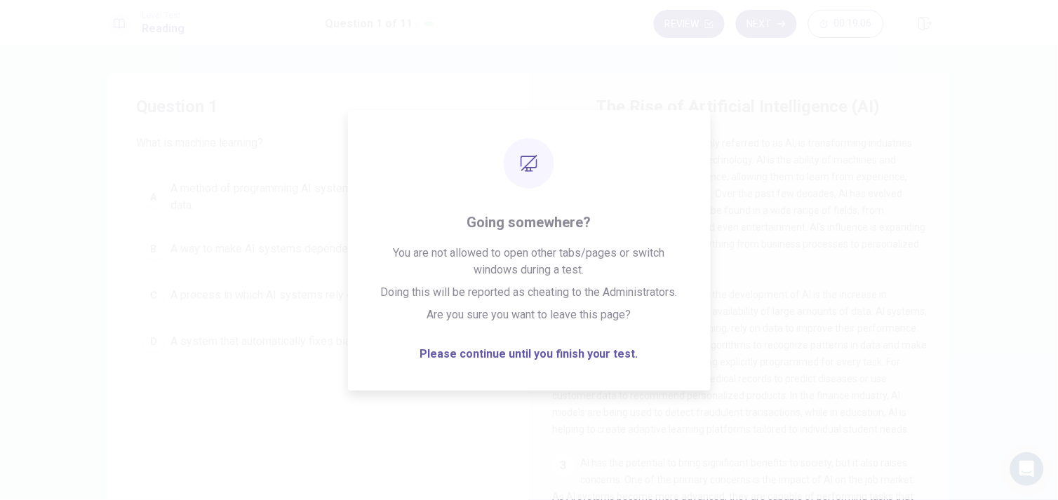 This screenshot has height=500, width=1058. What do you see at coordinates (318, 249) in the screenshot?
I see `button: BA way to make AI systems dependent on human input.` at bounding box center [318, 249].